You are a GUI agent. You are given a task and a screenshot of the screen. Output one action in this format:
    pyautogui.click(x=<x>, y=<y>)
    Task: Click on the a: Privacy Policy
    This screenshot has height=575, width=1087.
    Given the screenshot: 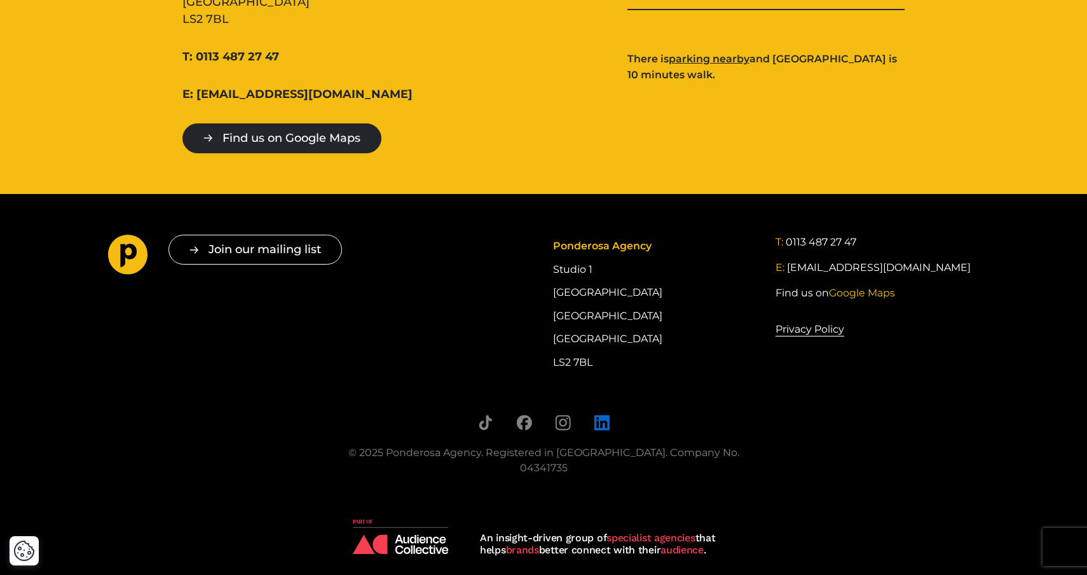 What is the action you would take?
    pyautogui.click(x=810, y=329)
    